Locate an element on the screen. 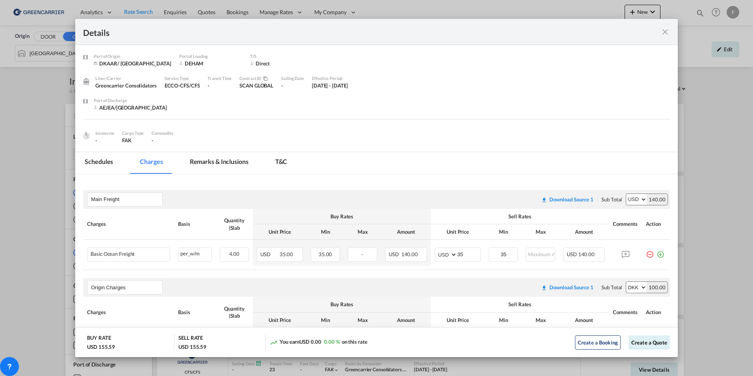  div: AEJEA/Jebel Ali is located at coordinates (130, 107).